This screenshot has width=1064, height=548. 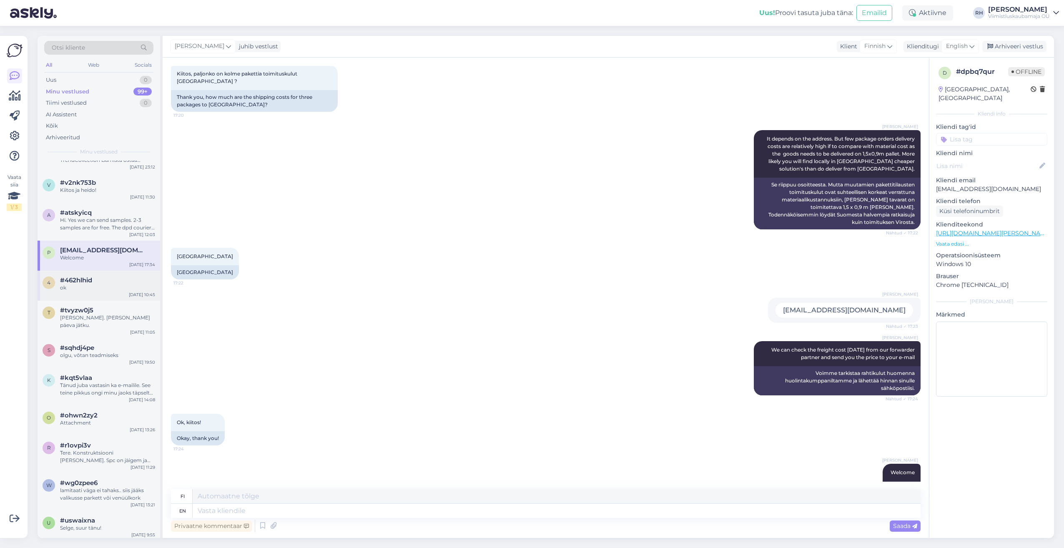 I want to click on div: Tiimi vestlused, so click(x=66, y=103).